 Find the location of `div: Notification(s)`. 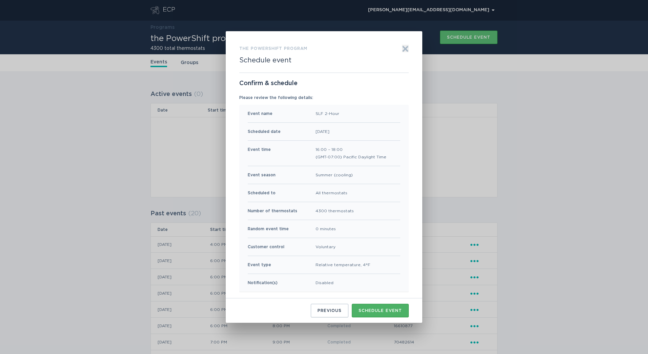

div: Notification(s) is located at coordinates (263, 283).